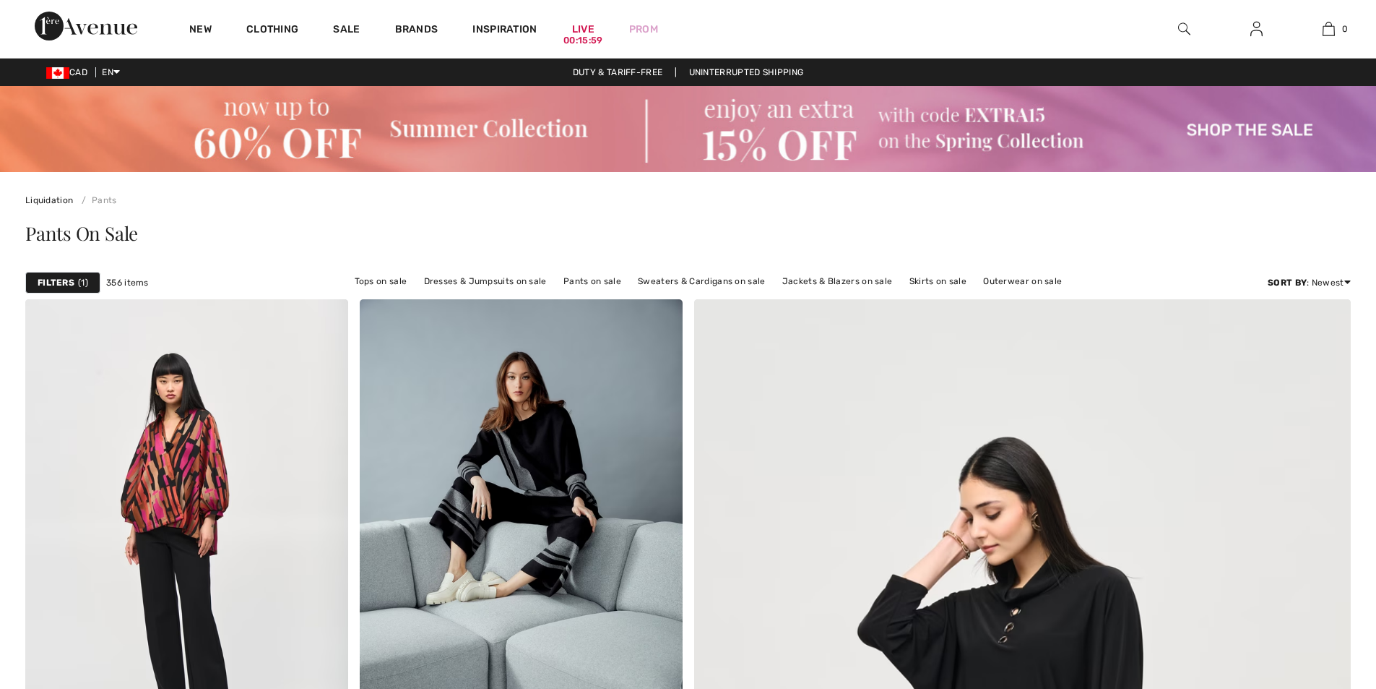 This screenshot has height=689, width=1376. Describe the element at coordinates (417, 30) in the screenshot. I see `a: Brands` at that location.